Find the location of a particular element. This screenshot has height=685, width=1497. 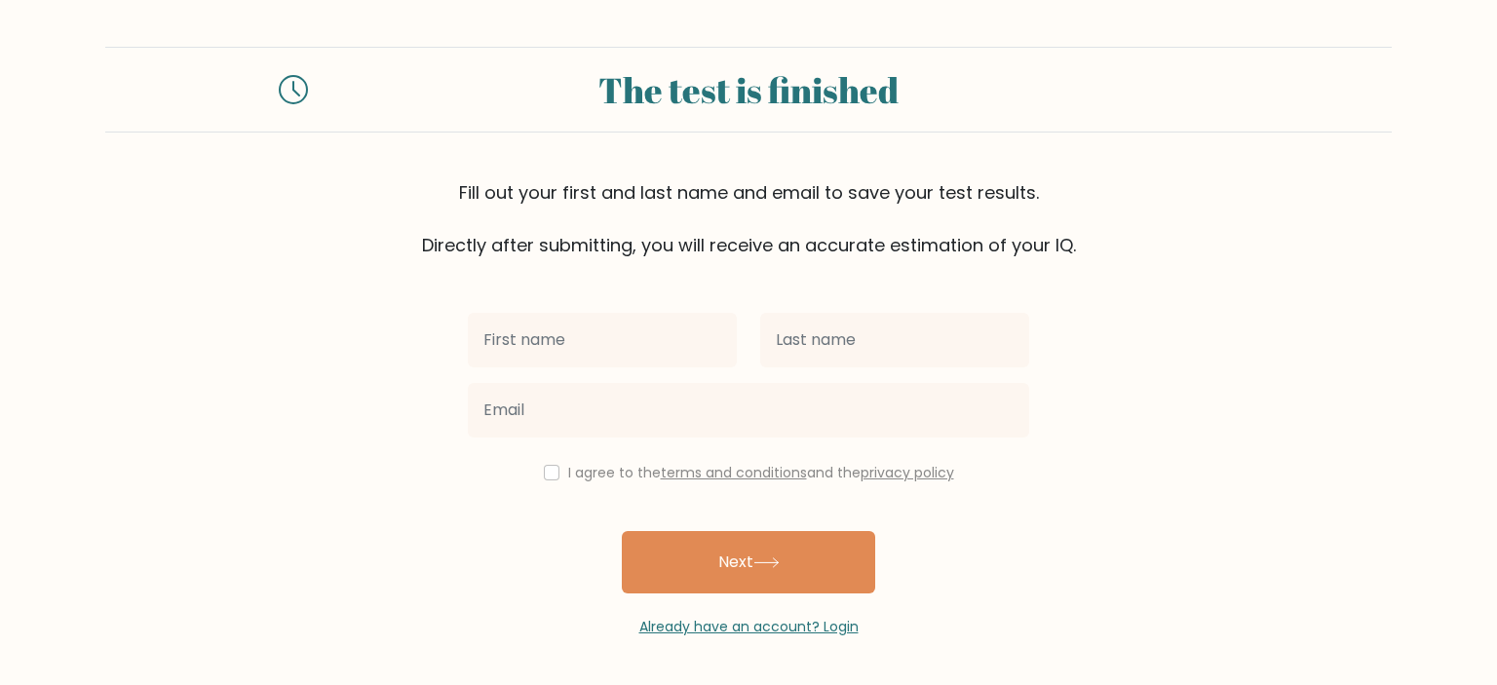

a: Already have an account? Login is located at coordinates (749, 627).